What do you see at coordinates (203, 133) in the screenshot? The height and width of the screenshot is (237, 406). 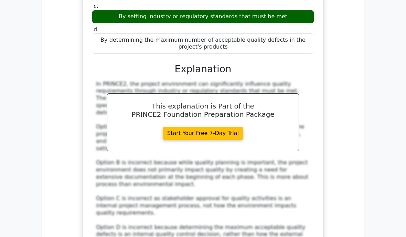 I see `a: Start Your Free 7-Day Trial` at bounding box center [203, 133].